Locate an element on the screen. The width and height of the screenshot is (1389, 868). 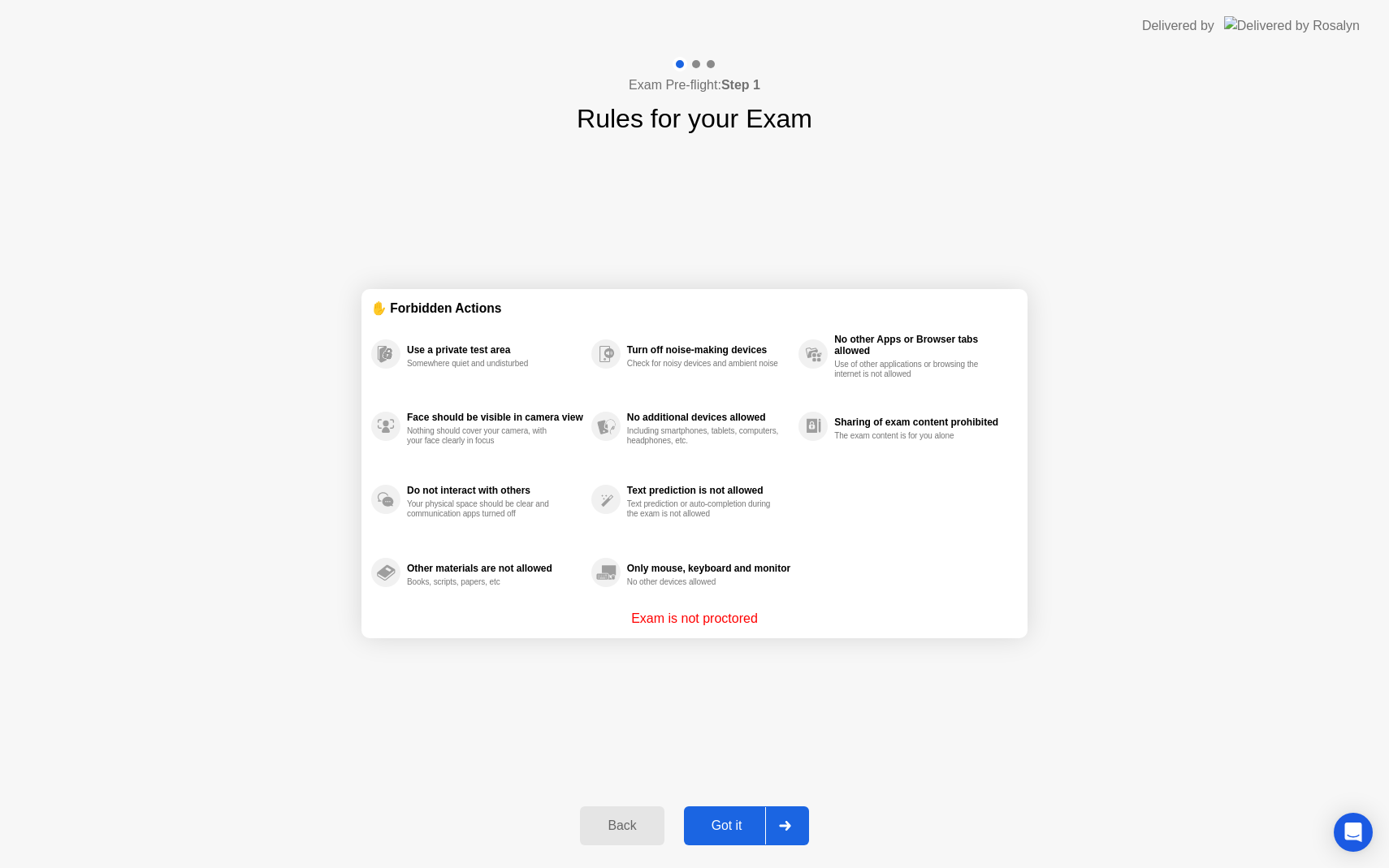
div: Your physical space should be clear and communication apps turned off is located at coordinates (484, 510).